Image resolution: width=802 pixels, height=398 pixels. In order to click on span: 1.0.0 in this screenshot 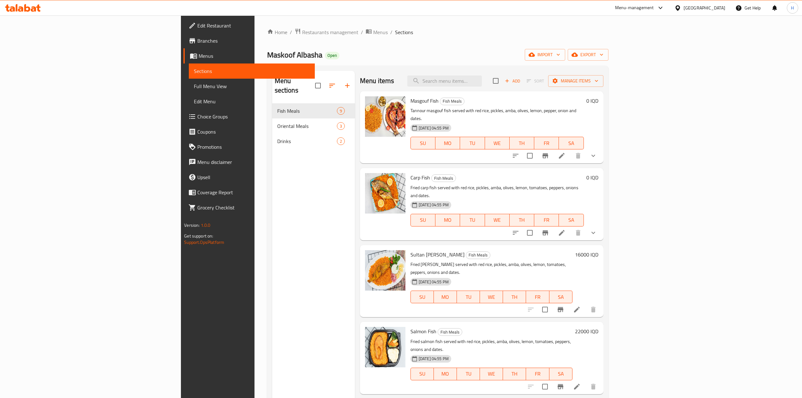, I will do `click(206, 225)`.